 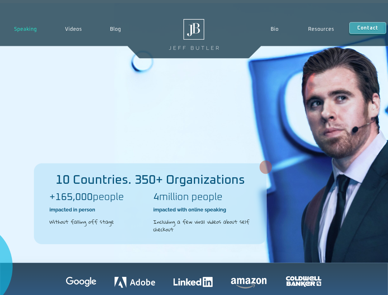 I want to click on h2: impacted in person, so click(x=98, y=210).